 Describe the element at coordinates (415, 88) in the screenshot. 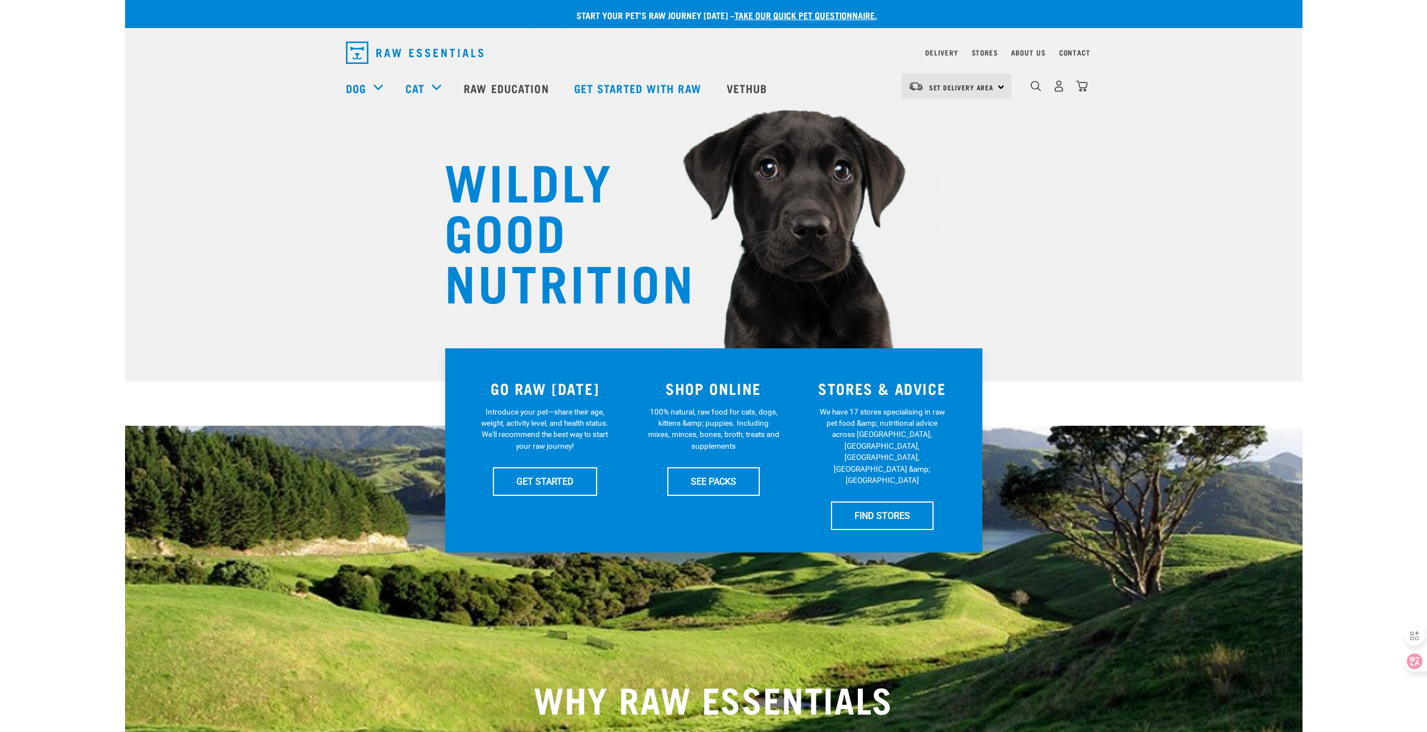

I see `a: Cat` at that location.